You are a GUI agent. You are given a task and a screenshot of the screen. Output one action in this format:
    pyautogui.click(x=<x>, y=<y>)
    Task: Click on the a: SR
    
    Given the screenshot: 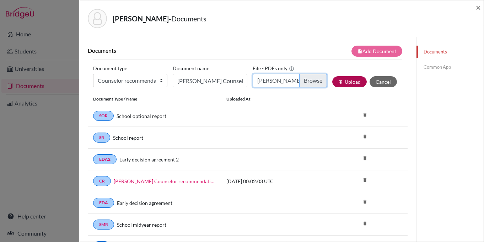 What is the action you would take?
    pyautogui.click(x=102, y=137)
    